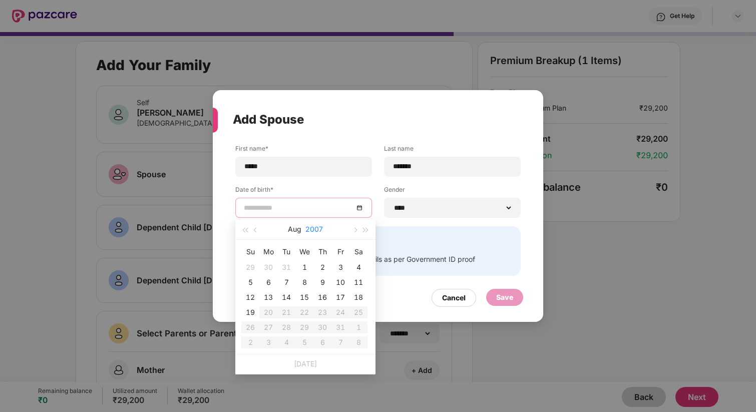 The image size is (756, 412). Describe the element at coordinates (323, 282) in the screenshot. I see `td: 2007-08-09` at that location.